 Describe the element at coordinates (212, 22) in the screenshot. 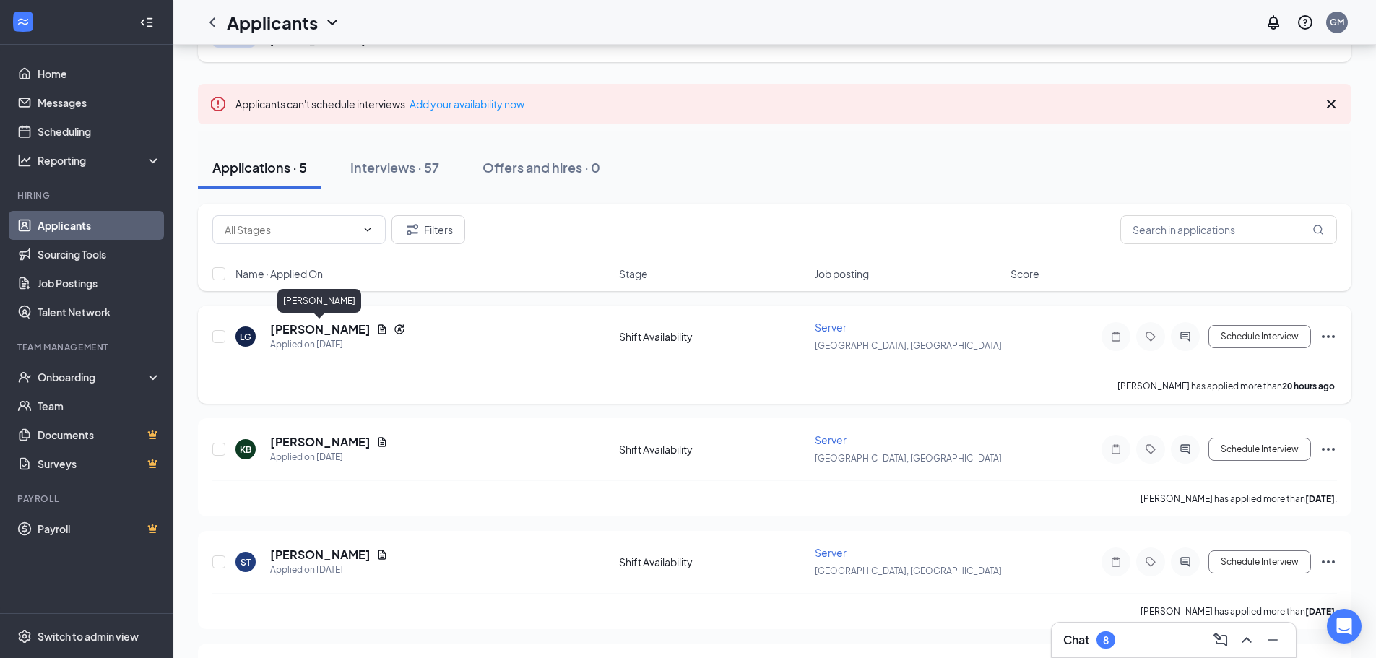

I see `svg: ChevronLeft` at that location.